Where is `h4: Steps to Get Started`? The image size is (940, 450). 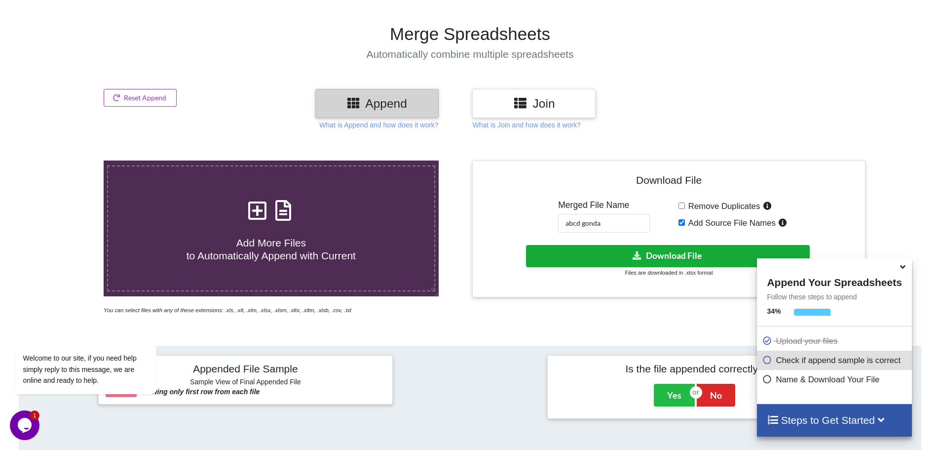 h4: Steps to Get Started is located at coordinates (834, 420).